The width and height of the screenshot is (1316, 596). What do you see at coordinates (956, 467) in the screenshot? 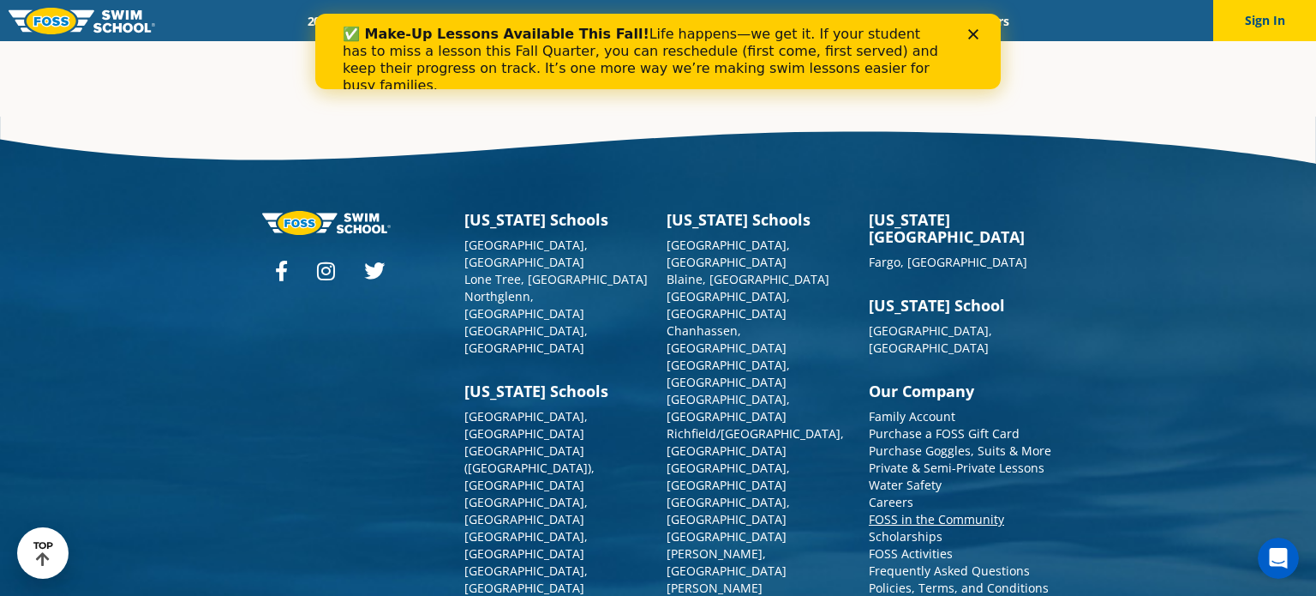
I see `a: Private & Semi-Private Lessons` at bounding box center [956, 467].